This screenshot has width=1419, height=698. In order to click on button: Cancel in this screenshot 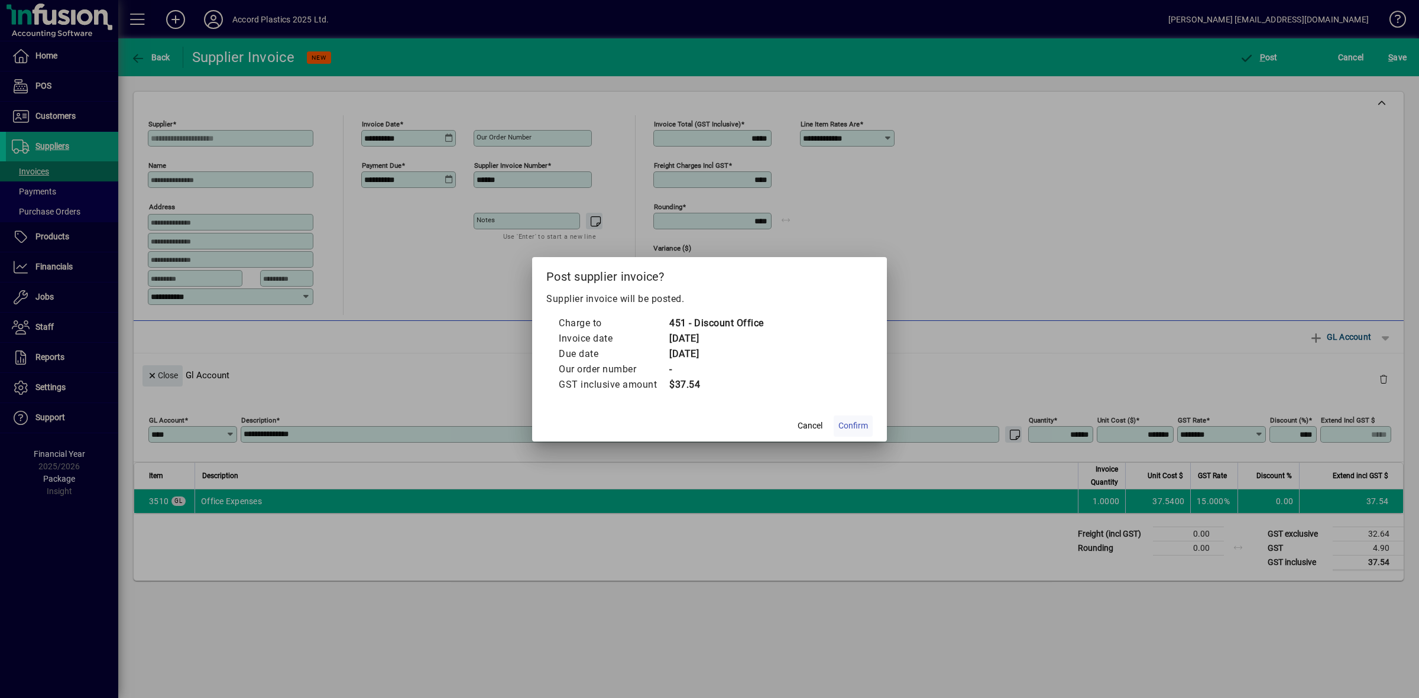, I will do `click(810, 426)`.